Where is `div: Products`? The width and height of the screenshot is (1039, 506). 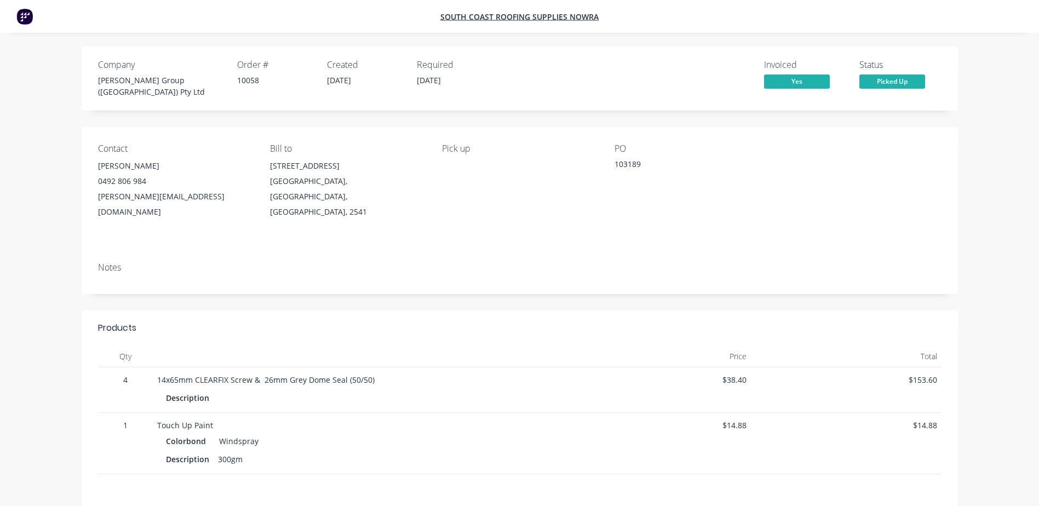 div: Products is located at coordinates (117, 328).